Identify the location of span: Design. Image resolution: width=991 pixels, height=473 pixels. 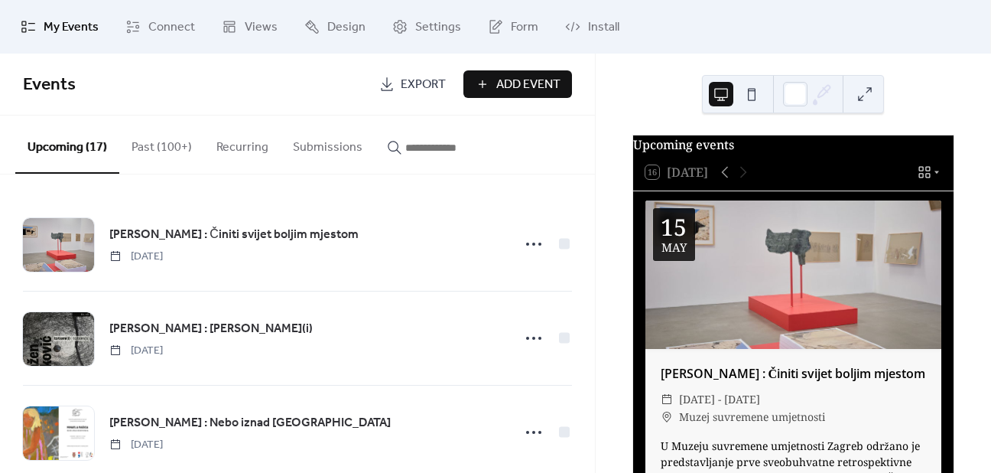
(346, 28).